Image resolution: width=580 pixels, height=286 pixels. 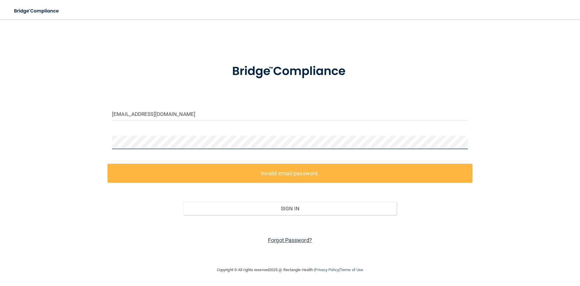 I want to click on a: Terms of Use, so click(x=352, y=269).